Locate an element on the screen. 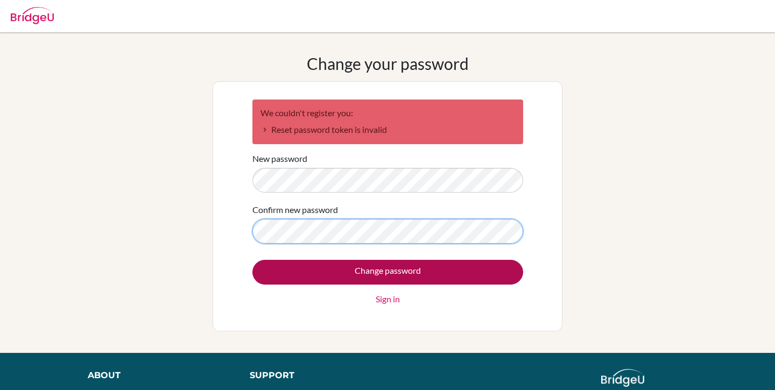 The width and height of the screenshot is (775, 390). img: Bridge-U is located at coordinates (32, 16).